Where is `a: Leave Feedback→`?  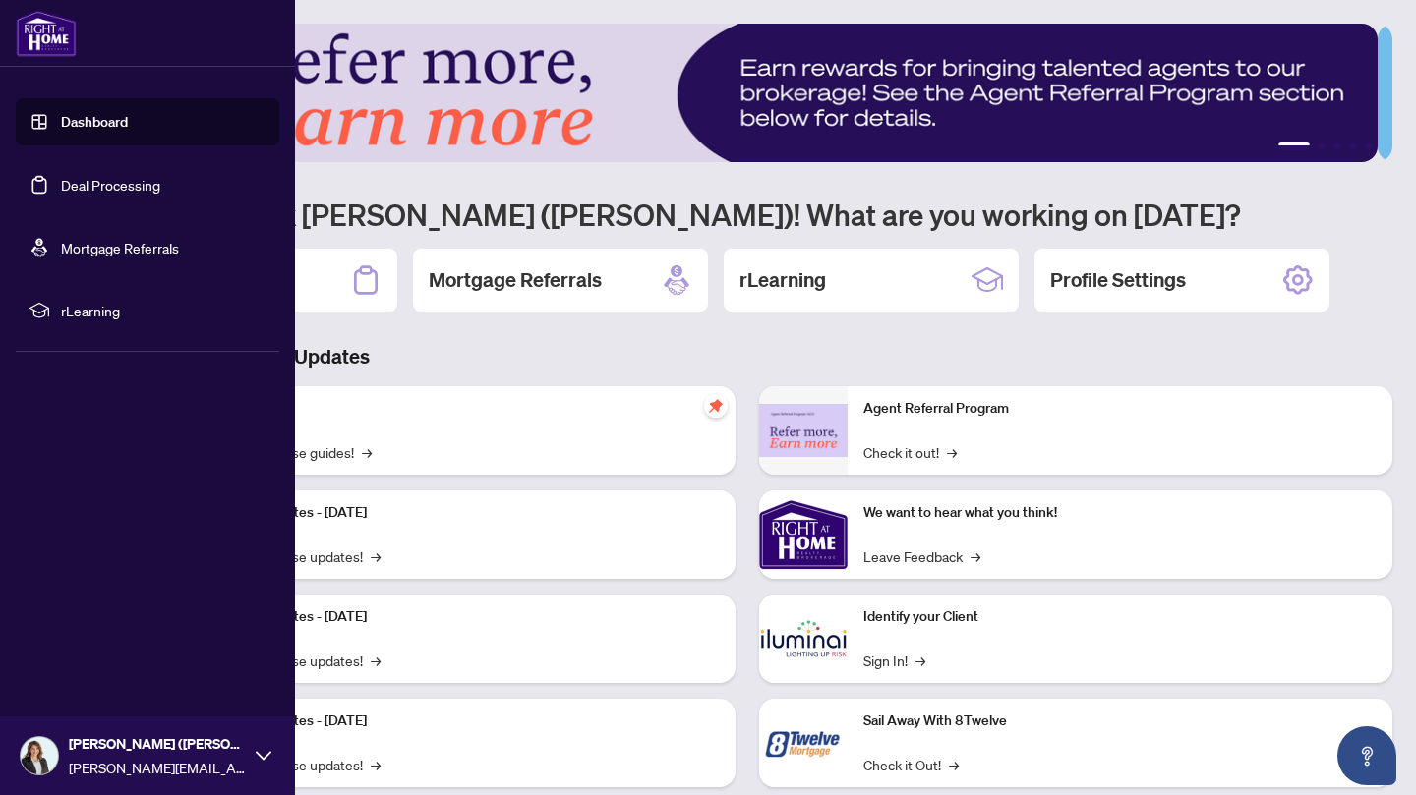
a: Leave Feedback→ is located at coordinates (921, 556).